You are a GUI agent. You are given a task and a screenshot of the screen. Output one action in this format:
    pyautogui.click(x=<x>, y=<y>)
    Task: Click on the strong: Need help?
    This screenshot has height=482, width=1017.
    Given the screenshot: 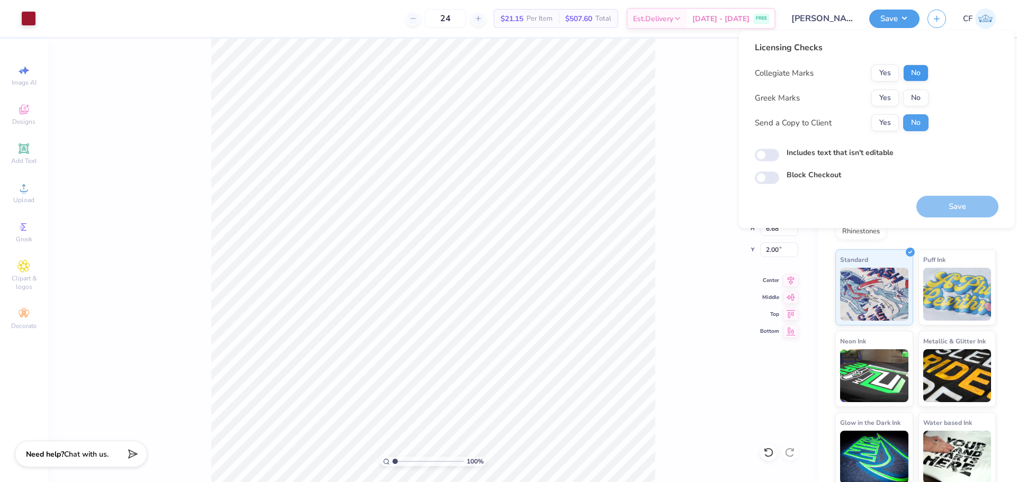 What is the action you would take?
    pyautogui.click(x=45, y=454)
    